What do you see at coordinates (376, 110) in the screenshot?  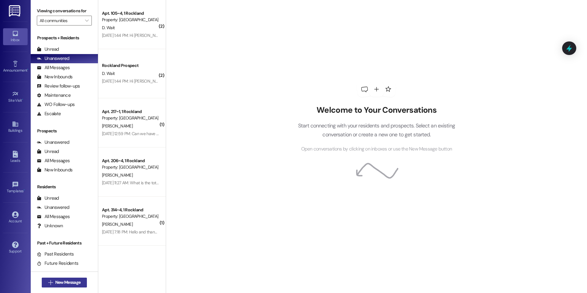 I see `h2: Welcome to Your Conversations` at bounding box center [376, 110].